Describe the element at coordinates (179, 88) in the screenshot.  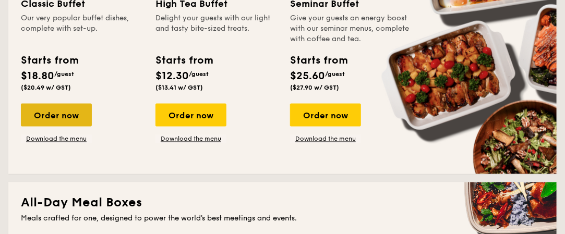
I see `span: ($13.41 w/ GST)` at that location.